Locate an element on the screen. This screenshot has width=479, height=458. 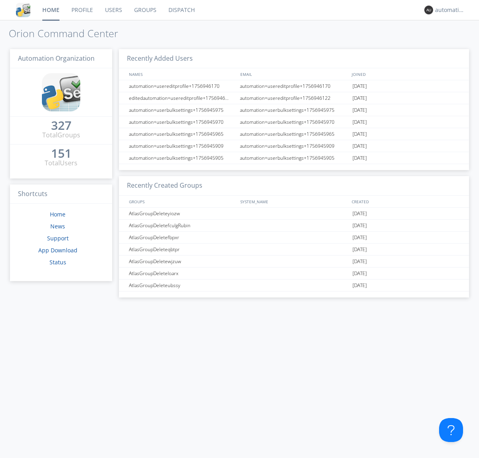
div: EMAIL is located at coordinates (294, 74).